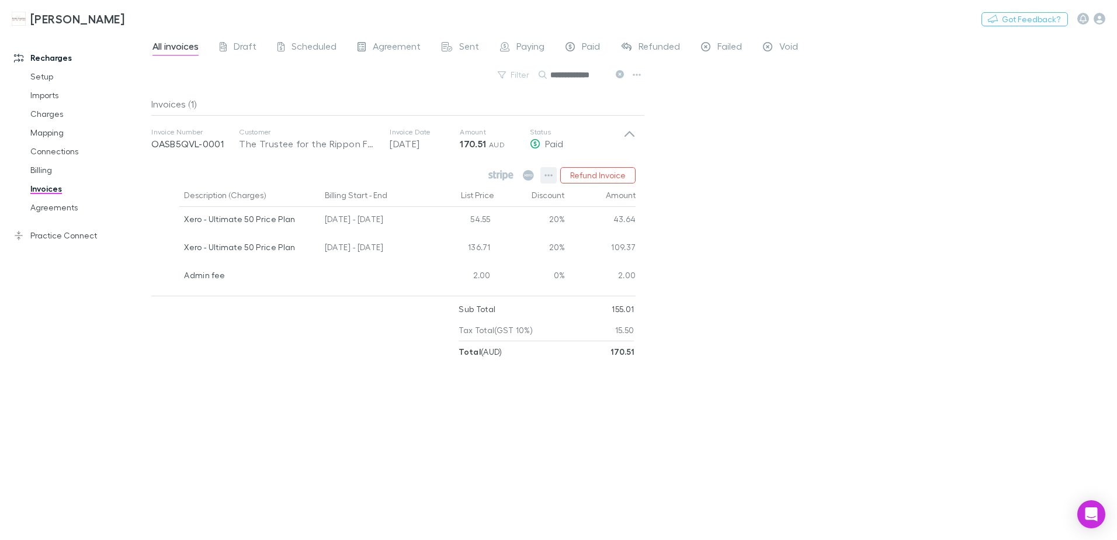 This screenshot has width=1117, height=540. I want to click on div: 43.64, so click(601, 221).